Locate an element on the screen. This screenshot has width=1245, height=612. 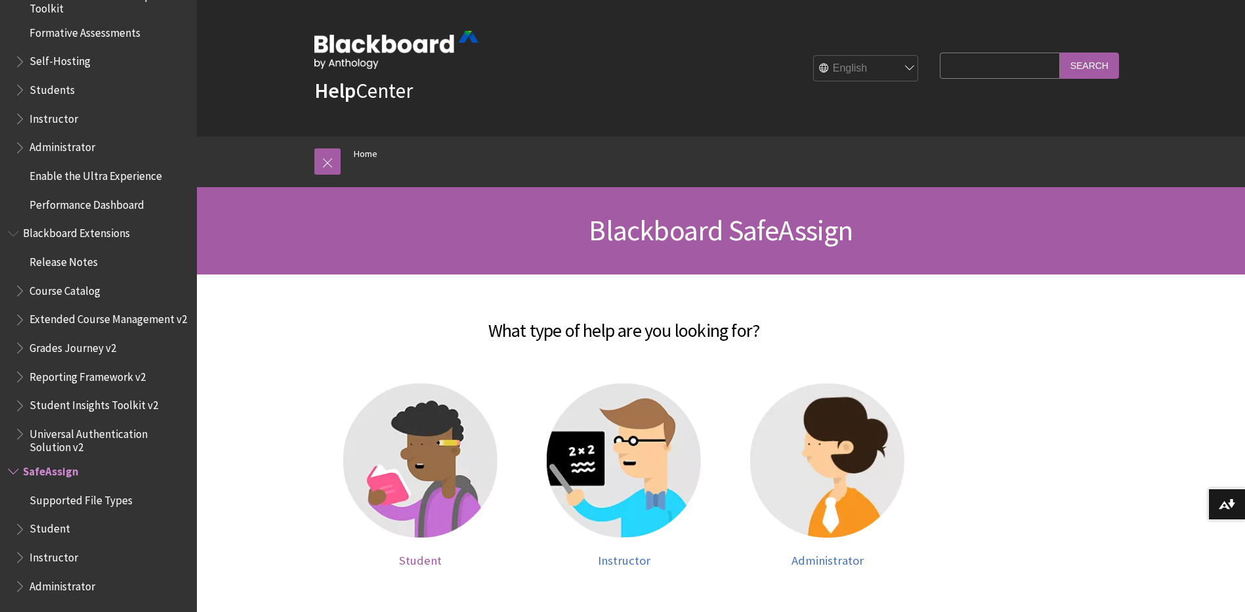
span: Students is located at coordinates (52, 87).